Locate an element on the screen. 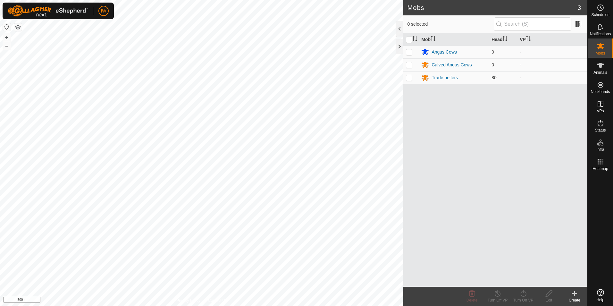  span: Neckbands is located at coordinates (600, 92).